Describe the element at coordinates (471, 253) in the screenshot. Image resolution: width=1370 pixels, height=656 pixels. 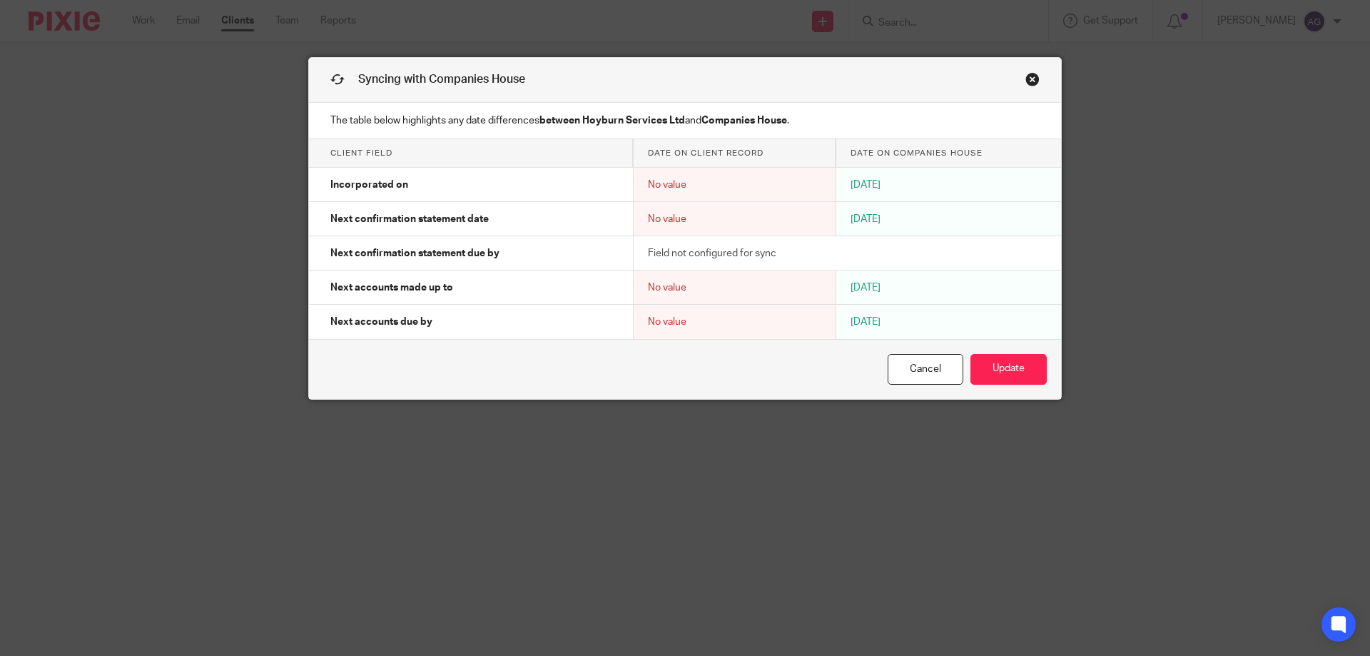
I see `td: Next confirmation statement due by` at that location.